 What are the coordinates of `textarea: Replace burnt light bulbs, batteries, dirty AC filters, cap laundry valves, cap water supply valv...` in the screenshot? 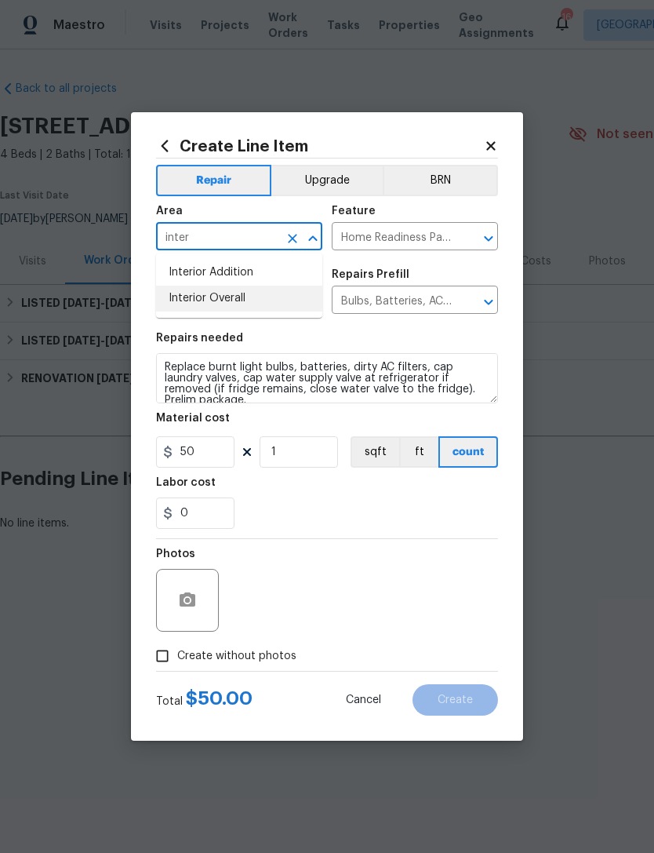 It's located at (327, 378).